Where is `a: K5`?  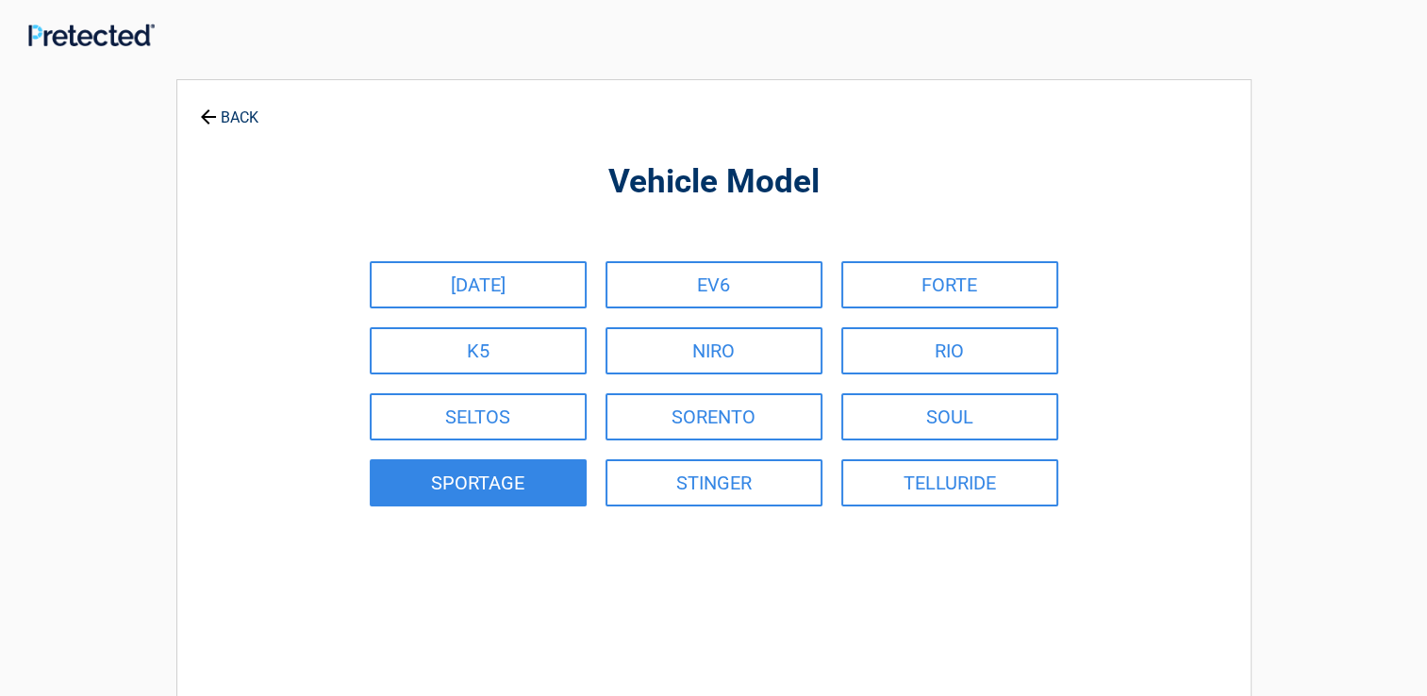
a: K5 is located at coordinates (478, 351).